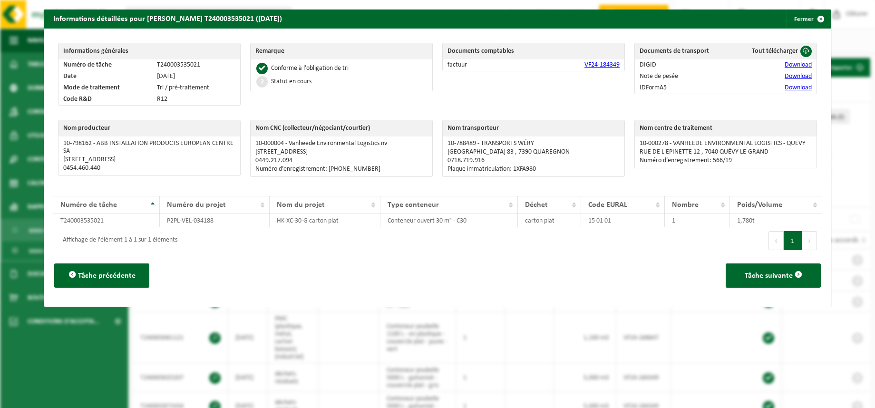  What do you see at coordinates (342, 51) in the screenshot?
I see `th: Remarque` at bounding box center [342, 51].